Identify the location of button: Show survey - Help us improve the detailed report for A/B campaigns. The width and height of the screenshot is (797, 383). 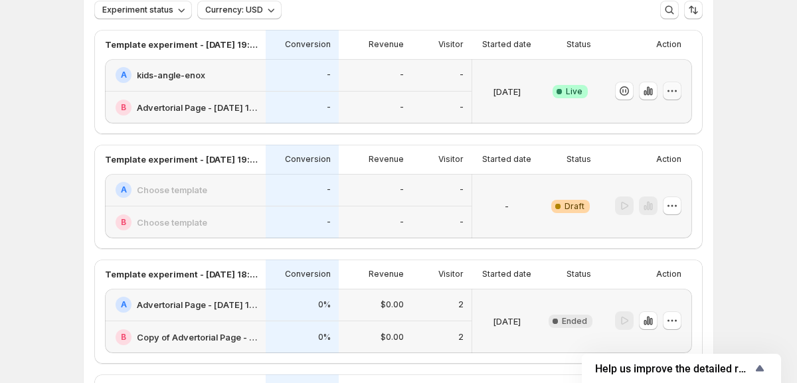
(681, 369).